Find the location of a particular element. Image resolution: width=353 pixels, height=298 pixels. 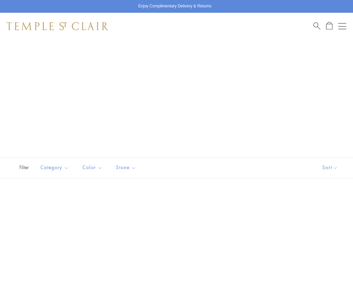

button: Color is located at coordinates (92, 168).